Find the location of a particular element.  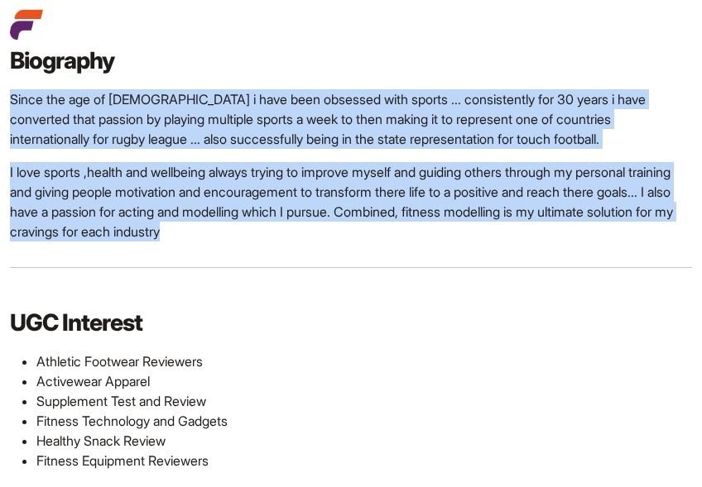

h3: Biography is located at coordinates (351, 60).